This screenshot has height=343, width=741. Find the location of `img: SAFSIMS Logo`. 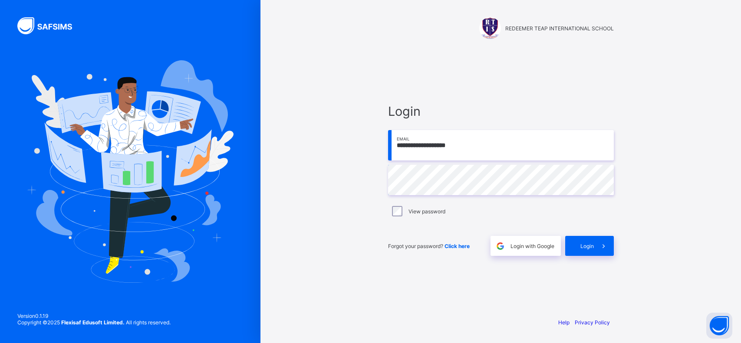

img: SAFSIMS Logo is located at coordinates (50, 26).